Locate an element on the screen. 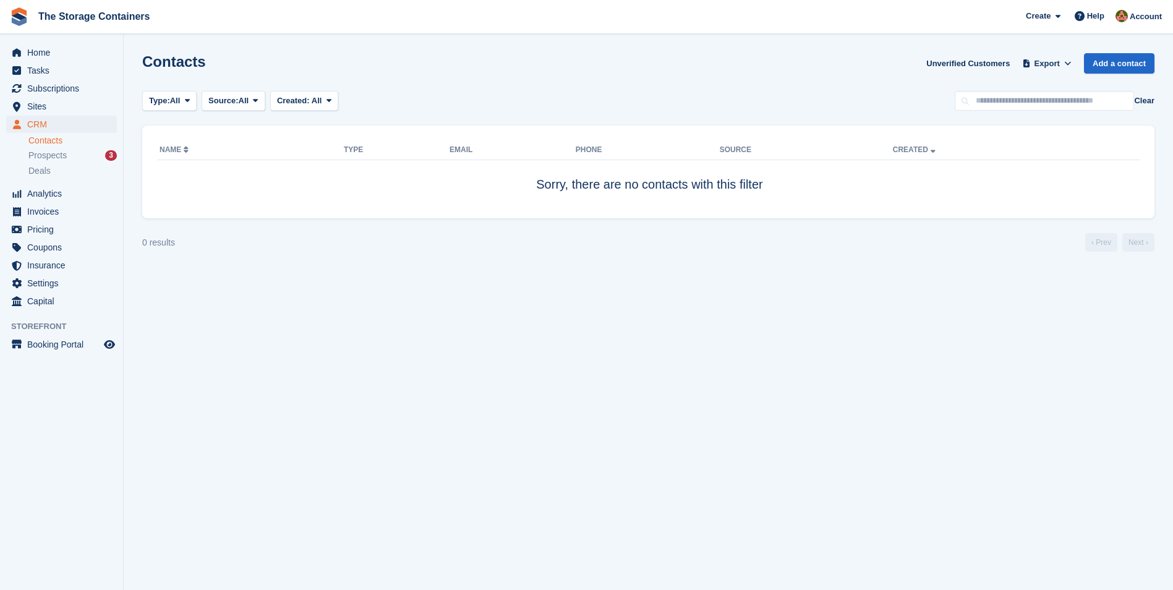 The image size is (1173, 590). th: Email is located at coordinates (513, 150).